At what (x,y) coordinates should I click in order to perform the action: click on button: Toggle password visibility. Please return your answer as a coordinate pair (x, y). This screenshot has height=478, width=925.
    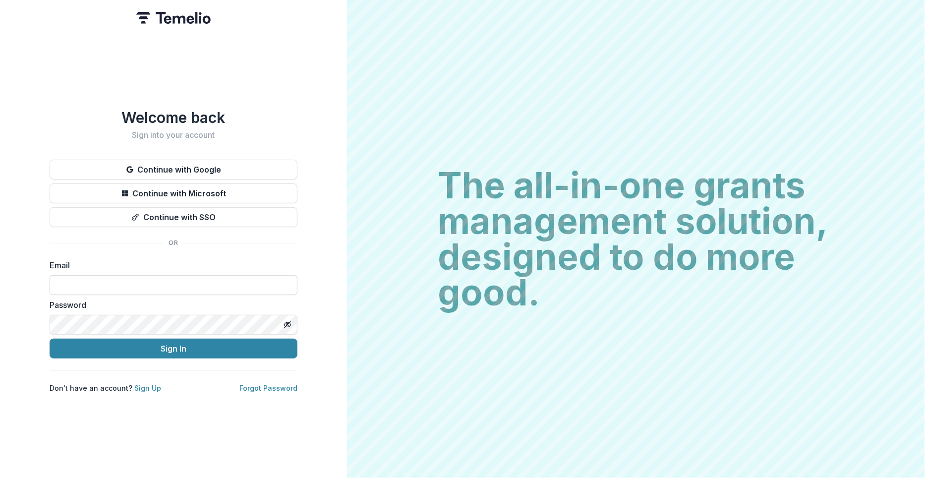
    Looking at the image, I should click on (287, 325).